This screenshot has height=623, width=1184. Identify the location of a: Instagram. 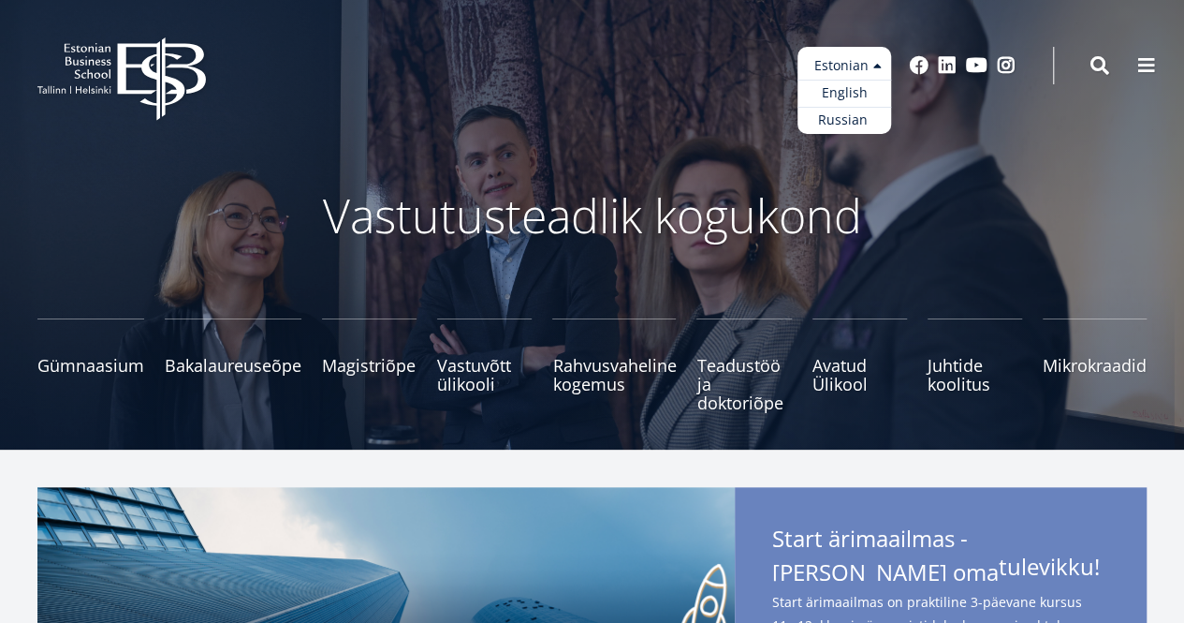
(1006, 66).